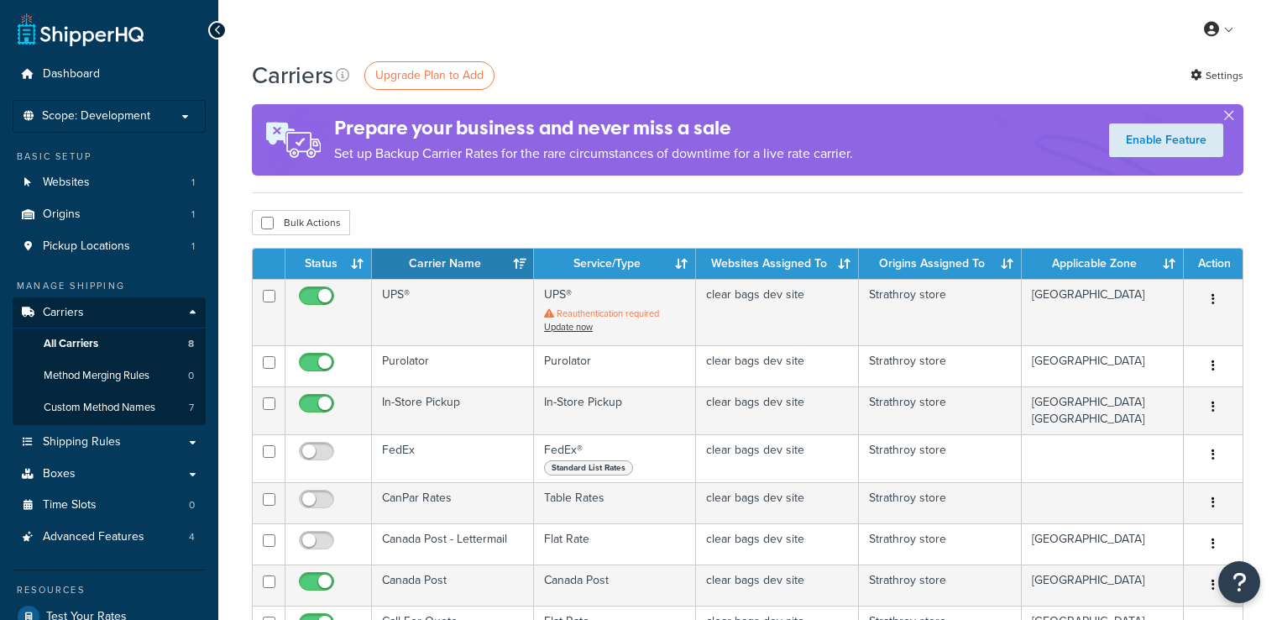  Describe the element at coordinates (453, 502) in the screenshot. I see `td: CanPar Rates` at that location.